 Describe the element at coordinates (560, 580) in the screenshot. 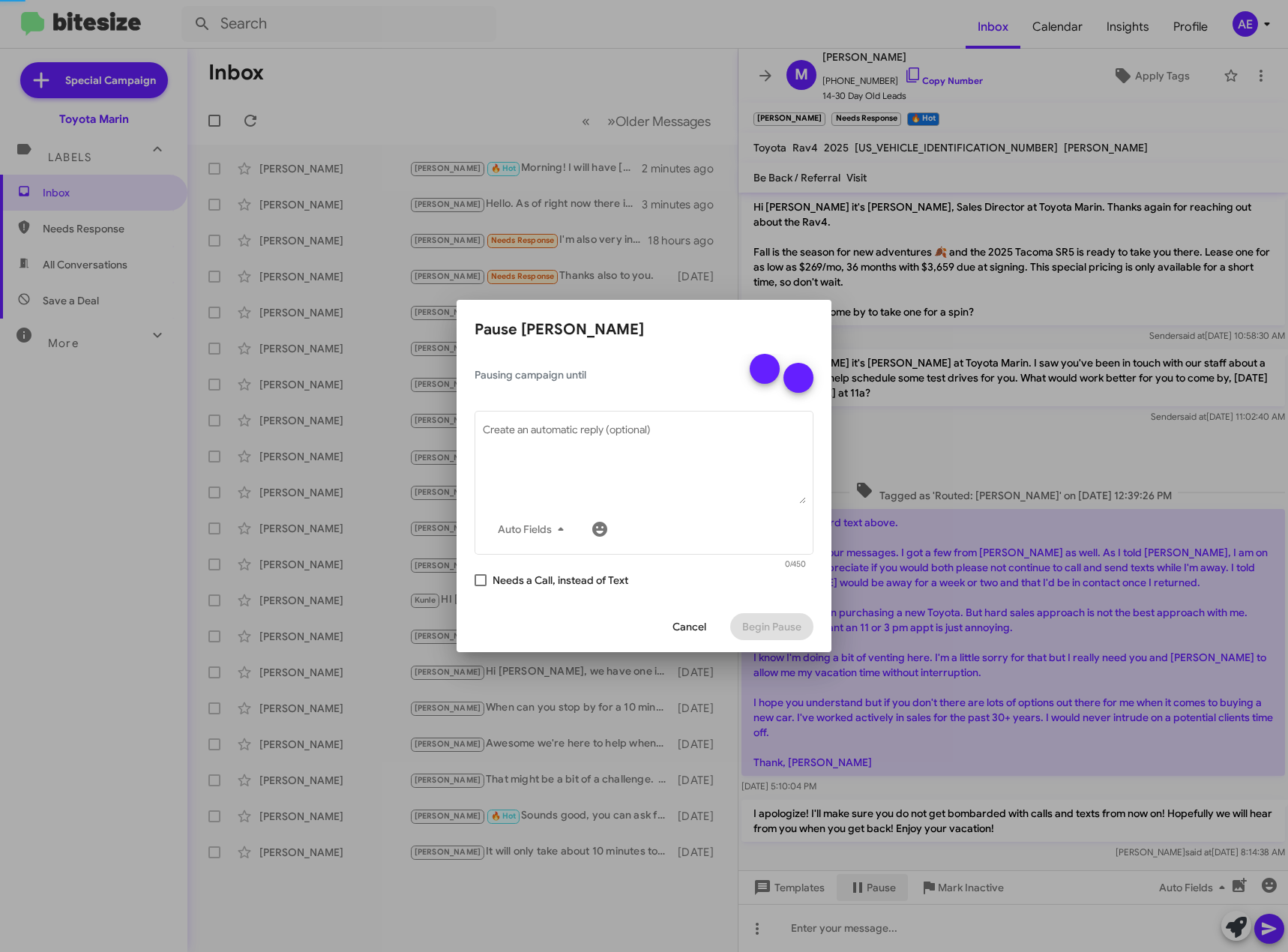

I see `span: Needs a Call, instead of Text` at that location.